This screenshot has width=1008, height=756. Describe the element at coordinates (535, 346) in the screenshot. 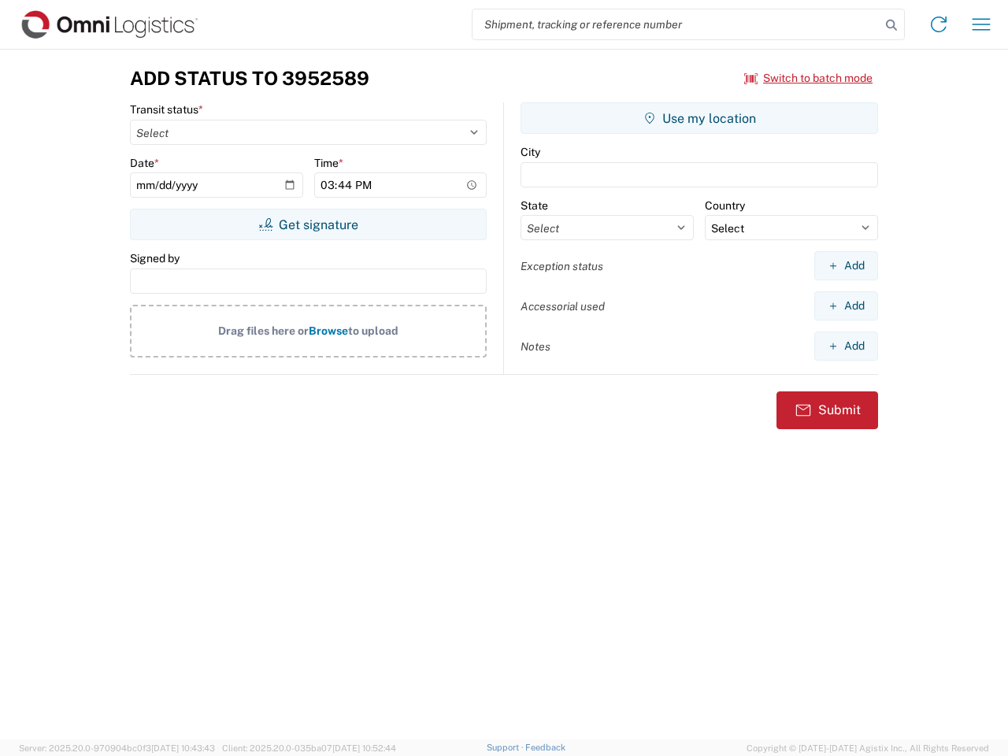

I see `label: Notes` at that location.